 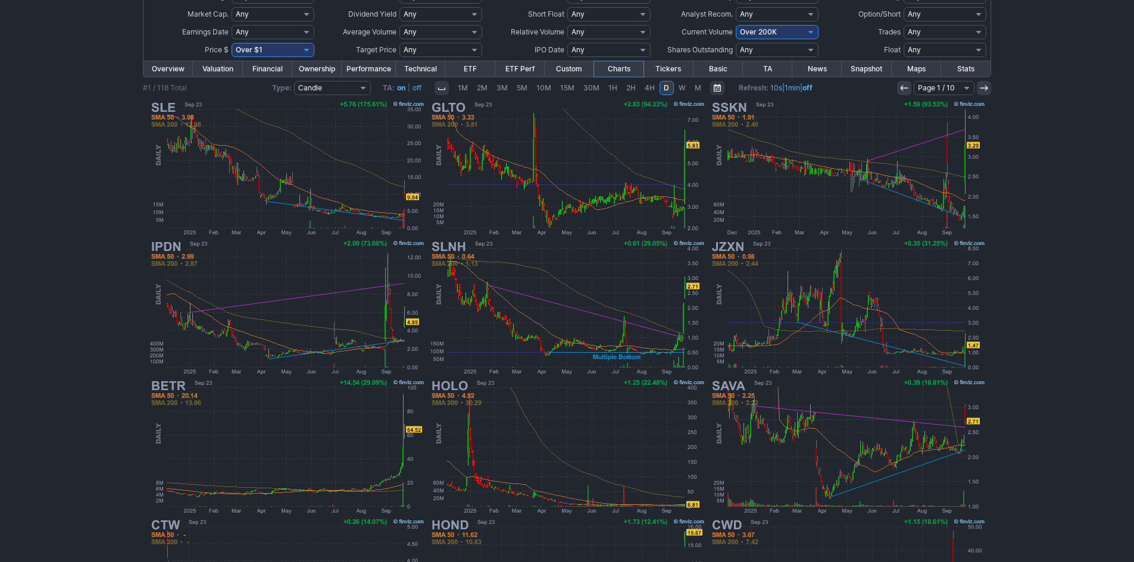 I want to click on img: JZXN - Jiuzi Holdings Inc - Stock Price Chart, so click(x=847, y=308).